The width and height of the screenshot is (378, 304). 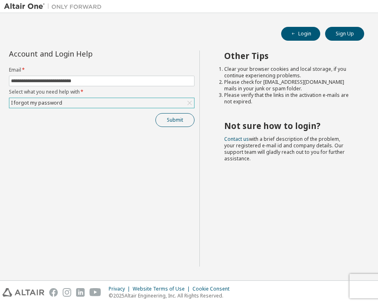 What do you see at coordinates (287, 72) in the screenshot?
I see `li: Clear your browser cookies and local storage, if you continue experiencing problems.` at bounding box center [287, 72].